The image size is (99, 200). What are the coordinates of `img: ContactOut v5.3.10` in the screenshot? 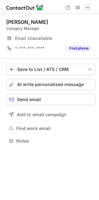 It's located at (25, 8).